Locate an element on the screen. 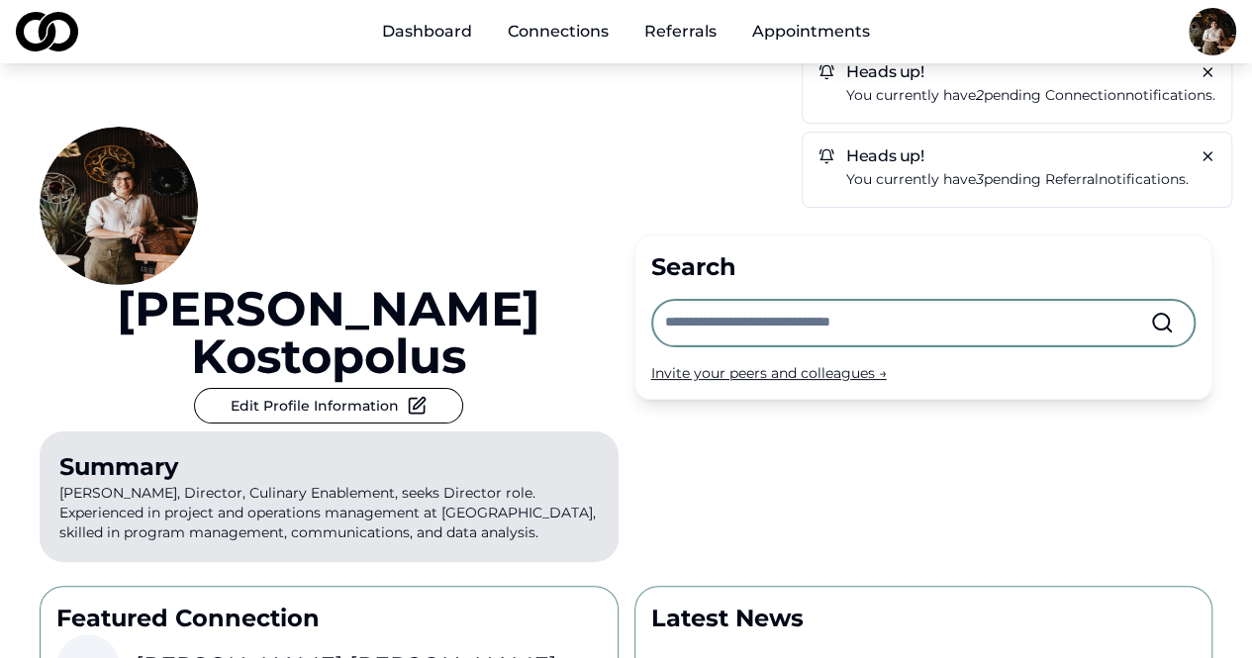  a: Appointments is located at coordinates (811, 32).